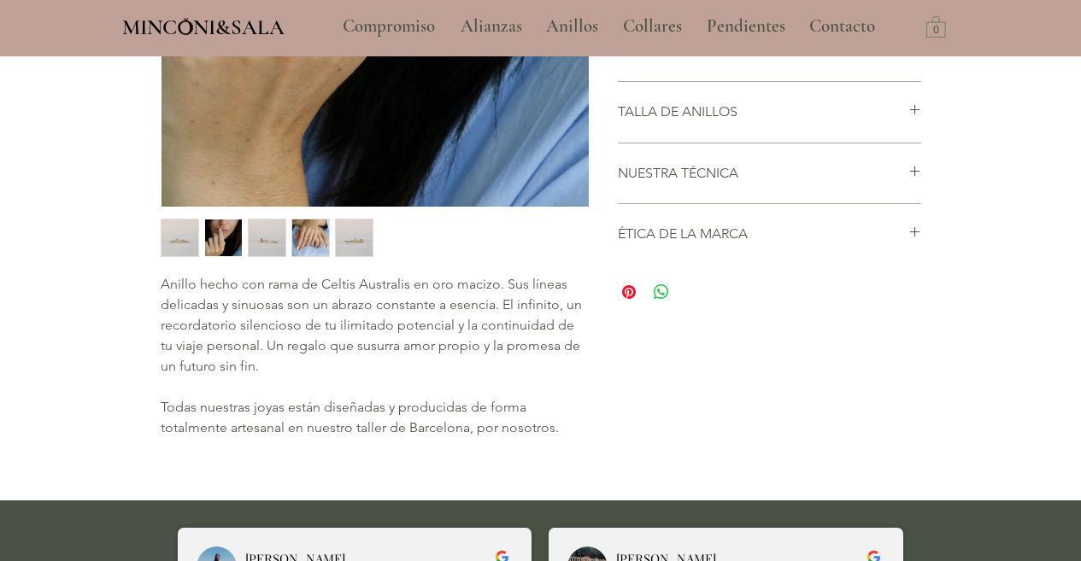  What do you see at coordinates (661, 292) in the screenshot?
I see `a: Compartir en WhatsApp` at bounding box center [661, 292].